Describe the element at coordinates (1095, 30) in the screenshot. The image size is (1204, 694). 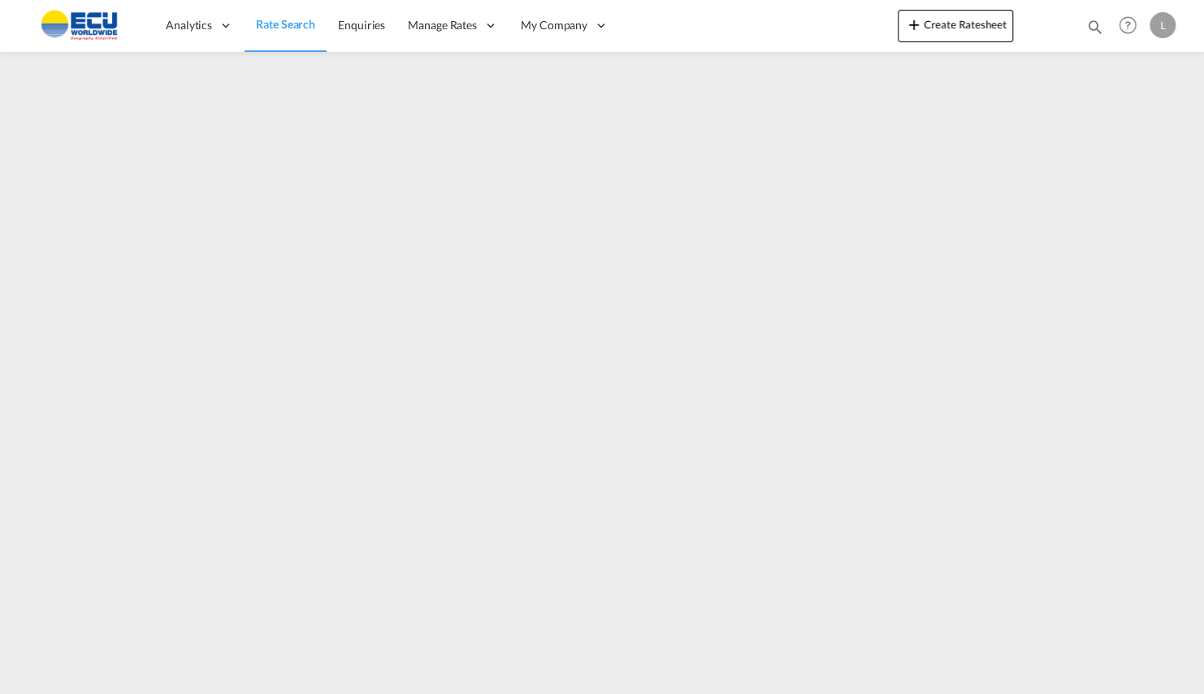
I see `div: icon-magnify` at that location.